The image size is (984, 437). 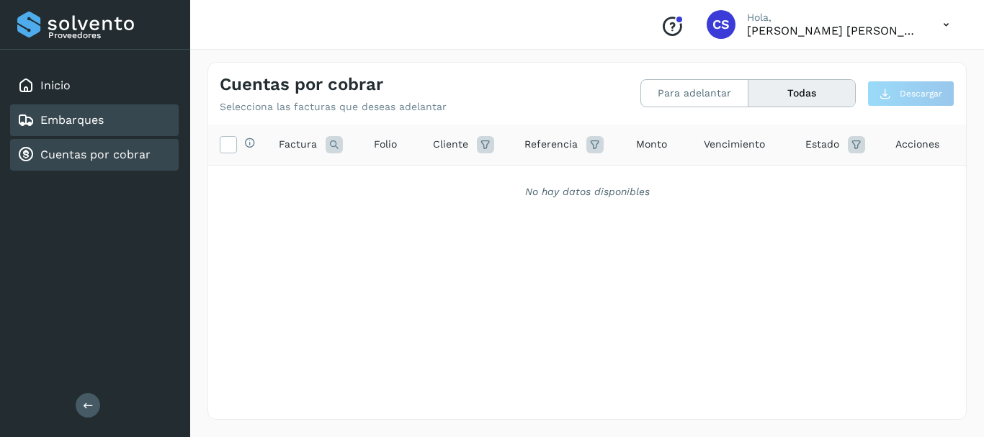 I want to click on button: Para adelantar, so click(x=694, y=93).